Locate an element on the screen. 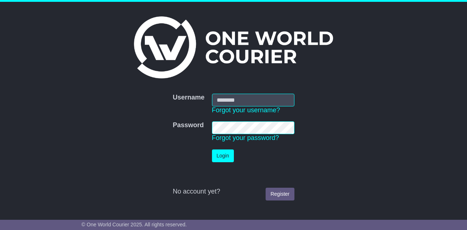 This screenshot has height=230, width=467. label: Username is located at coordinates (188, 98).